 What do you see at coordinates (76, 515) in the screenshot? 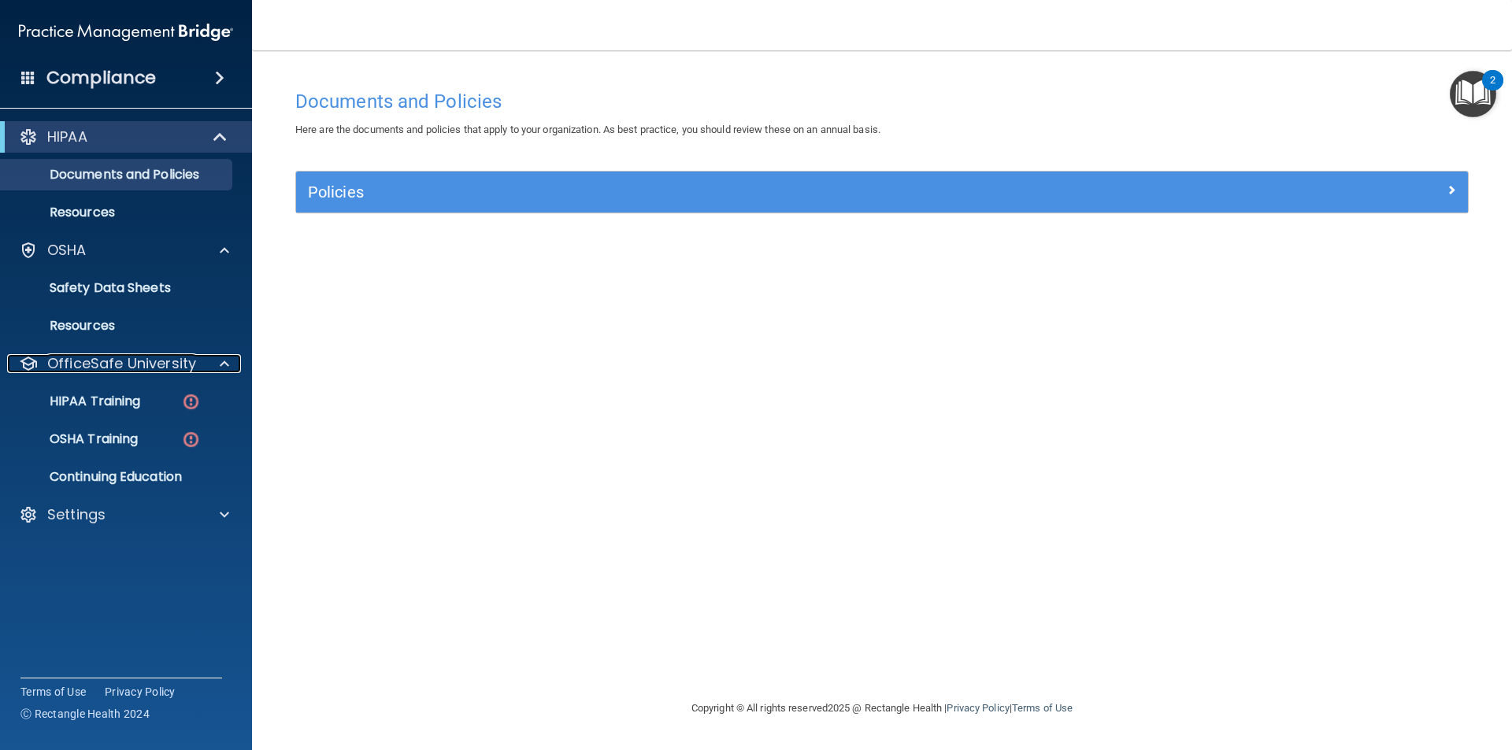
I see `p: Settings` at bounding box center [76, 515].